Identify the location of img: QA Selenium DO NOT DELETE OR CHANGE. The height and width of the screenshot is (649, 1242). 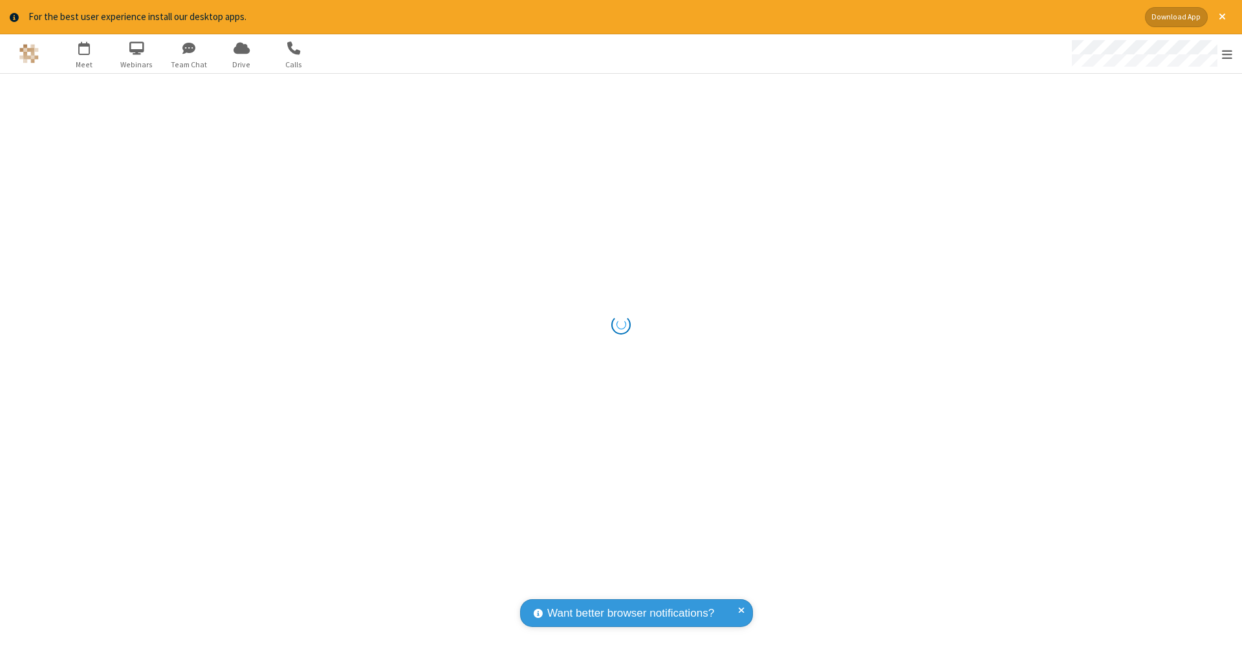
(29, 54).